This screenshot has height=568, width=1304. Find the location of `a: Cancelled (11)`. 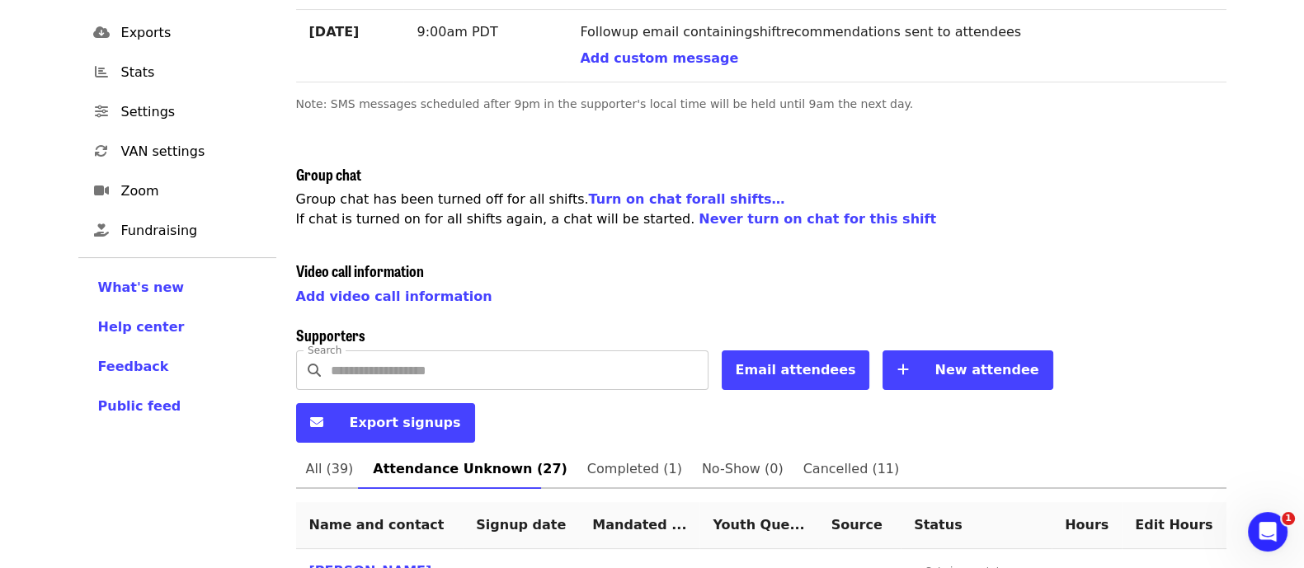

a: Cancelled (11) is located at coordinates (851, 469).